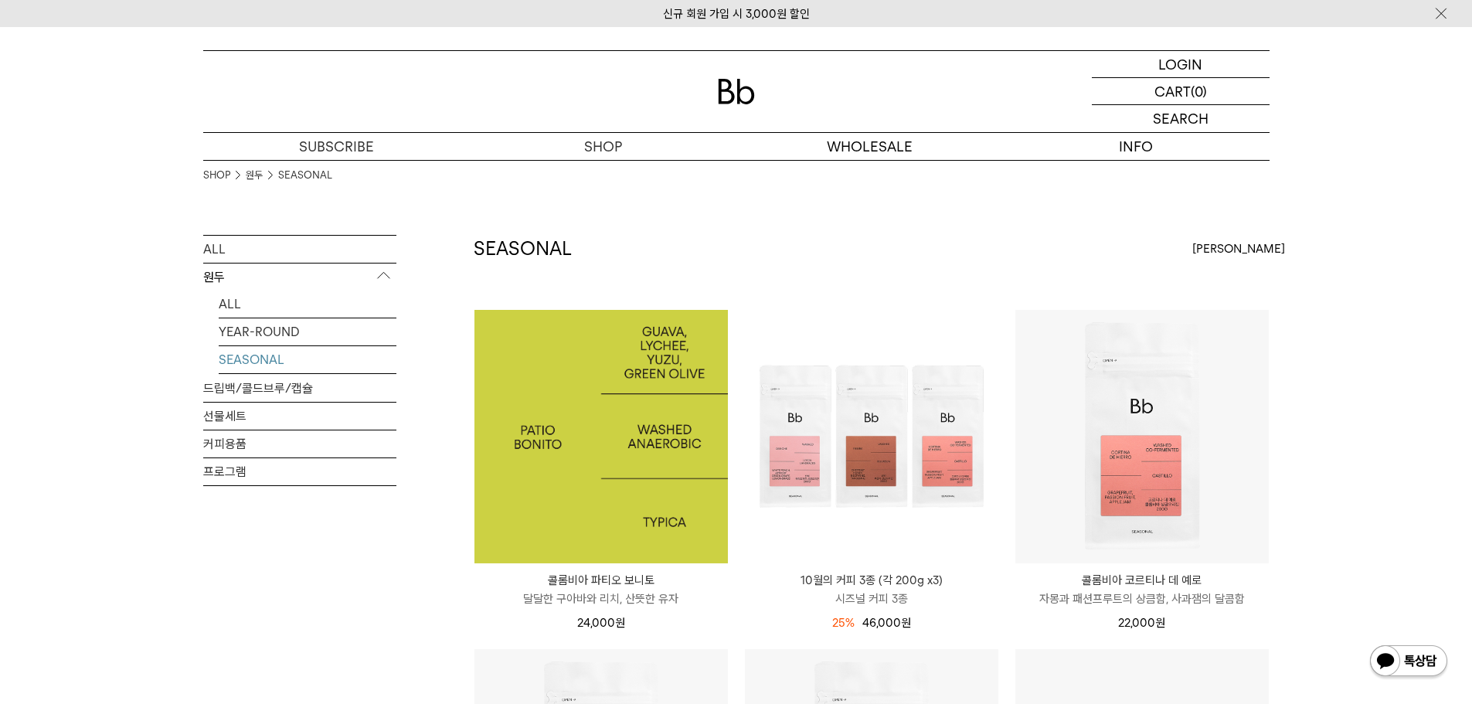  I want to click on a: 커피용품, so click(300, 444).